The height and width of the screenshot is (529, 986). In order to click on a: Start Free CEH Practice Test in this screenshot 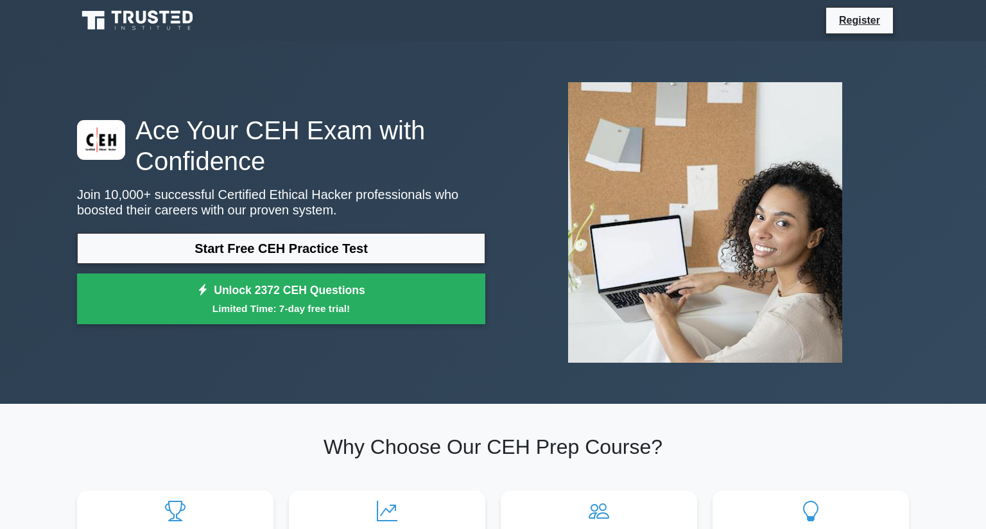, I will do `click(281, 248)`.